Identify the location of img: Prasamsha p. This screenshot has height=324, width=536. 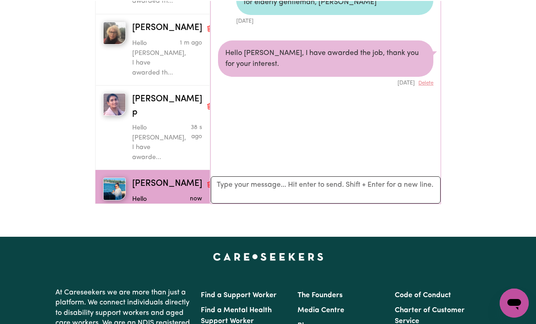
(114, 104).